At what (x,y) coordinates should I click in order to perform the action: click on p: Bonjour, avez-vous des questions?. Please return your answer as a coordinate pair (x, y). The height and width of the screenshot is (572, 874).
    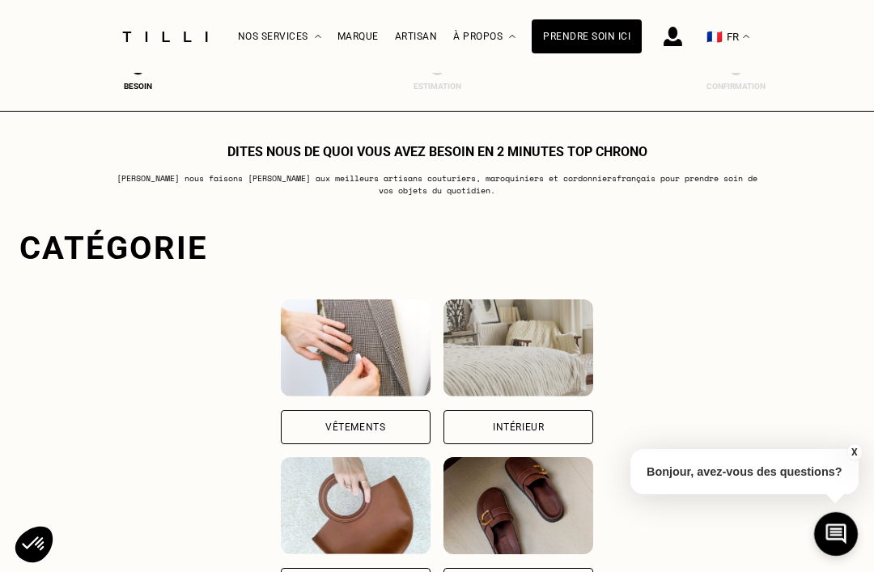
    Looking at the image, I should click on (744, 472).